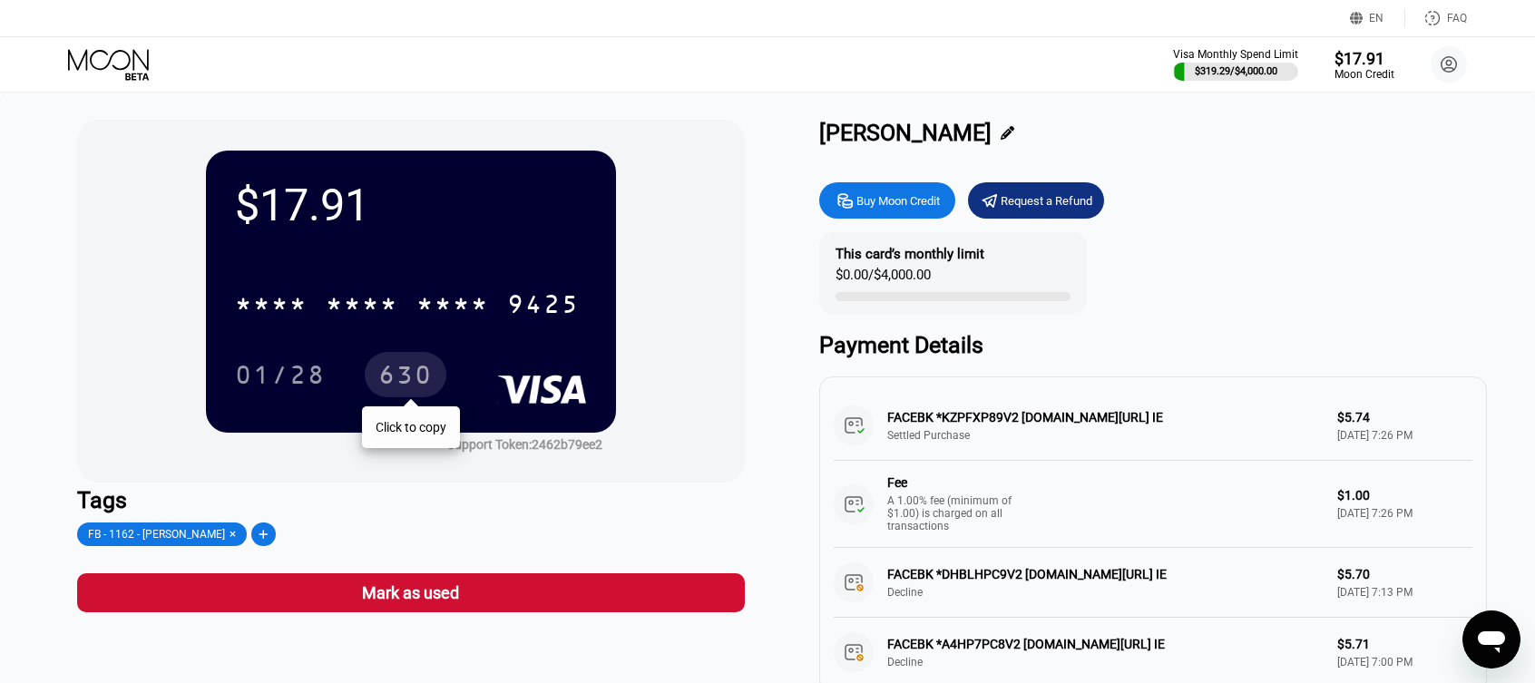 This screenshot has height=683, width=1535. Describe the element at coordinates (1364, 64) in the screenshot. I see `div: $17.91Moon Credit` at that location.